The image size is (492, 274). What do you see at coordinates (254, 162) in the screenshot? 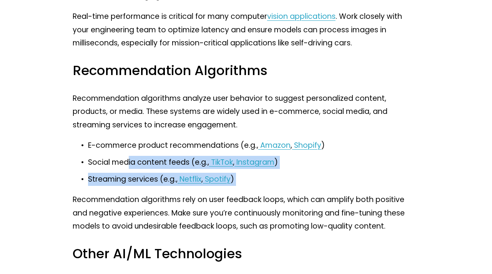
I see `a: Instagram` at bounding box center [254, 162].